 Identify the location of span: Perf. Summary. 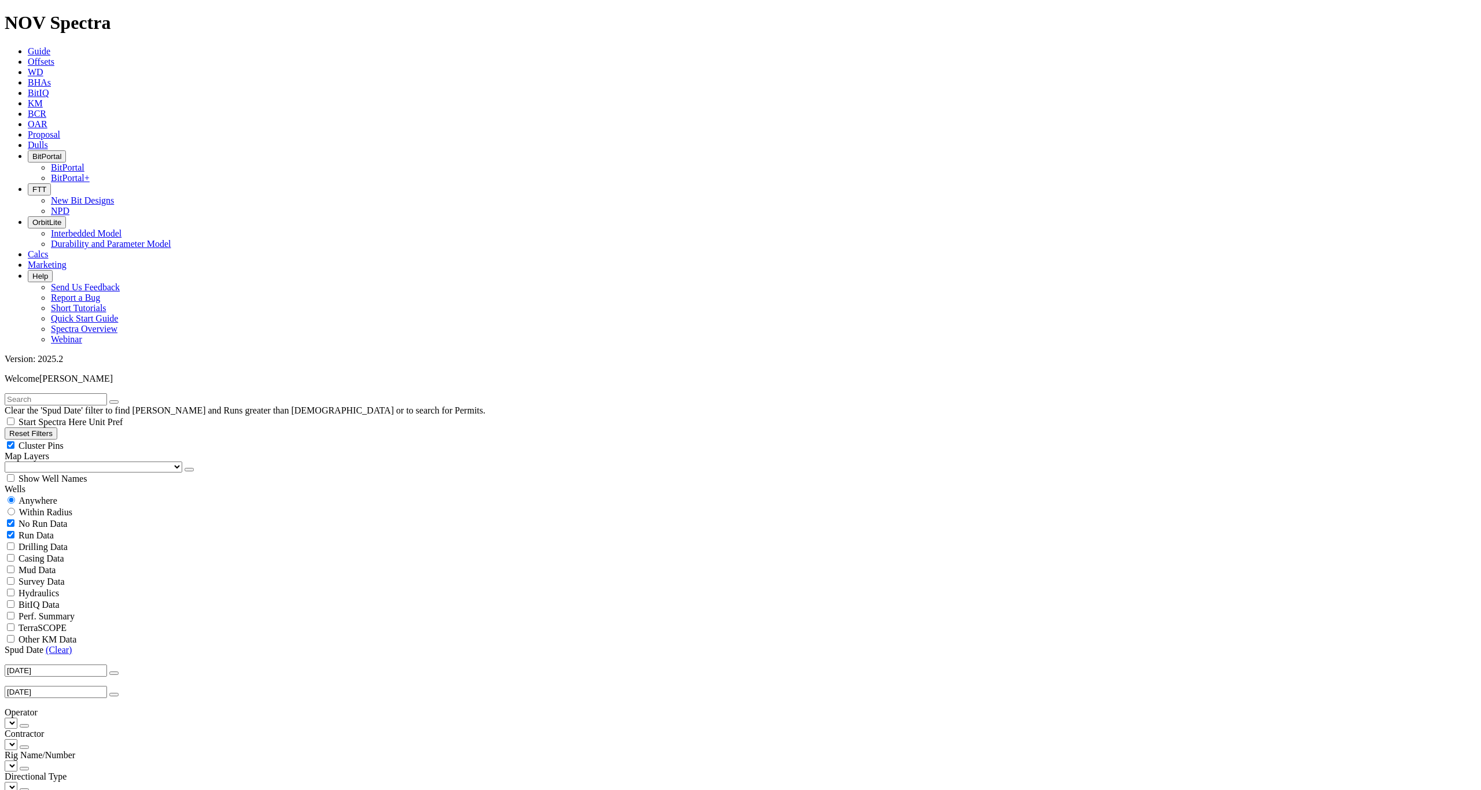
(46, 616).